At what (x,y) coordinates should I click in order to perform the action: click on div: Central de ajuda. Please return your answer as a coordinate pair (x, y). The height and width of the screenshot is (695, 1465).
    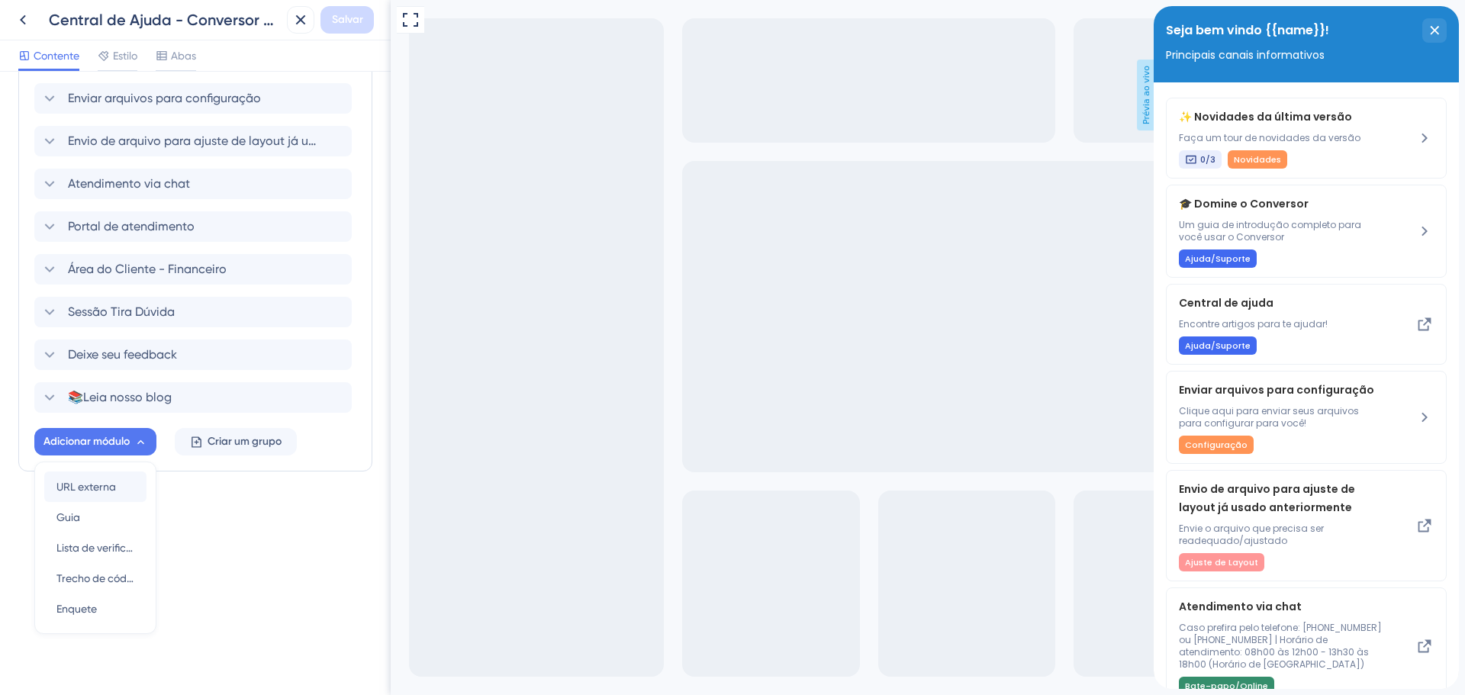
    Looking at the image, I should click on (127, 318).